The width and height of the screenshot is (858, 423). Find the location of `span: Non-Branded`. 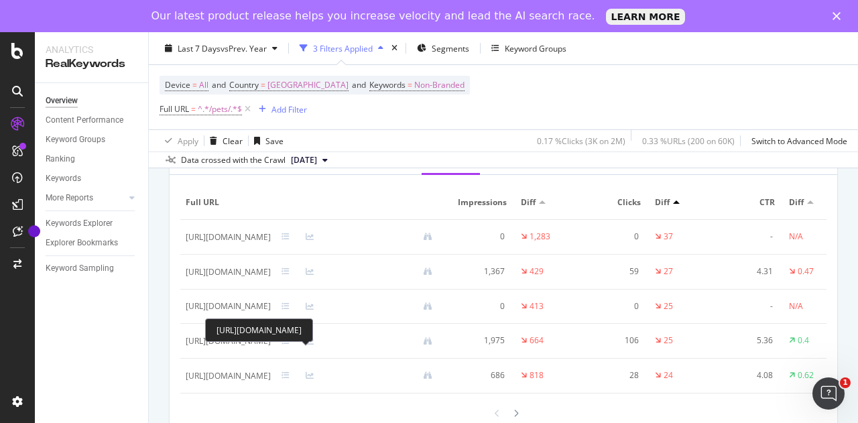

span: Non-Branded is located at coordinates (439, 85).